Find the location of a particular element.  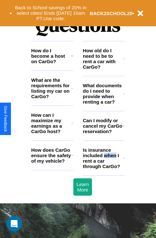

h3: How does CarGo ensure the safety of my vehicle? is located at coordinates (51, 155).